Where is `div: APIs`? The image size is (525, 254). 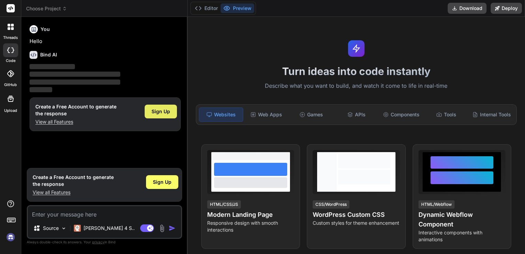 div: APIs is located at coordinates (356, 114).